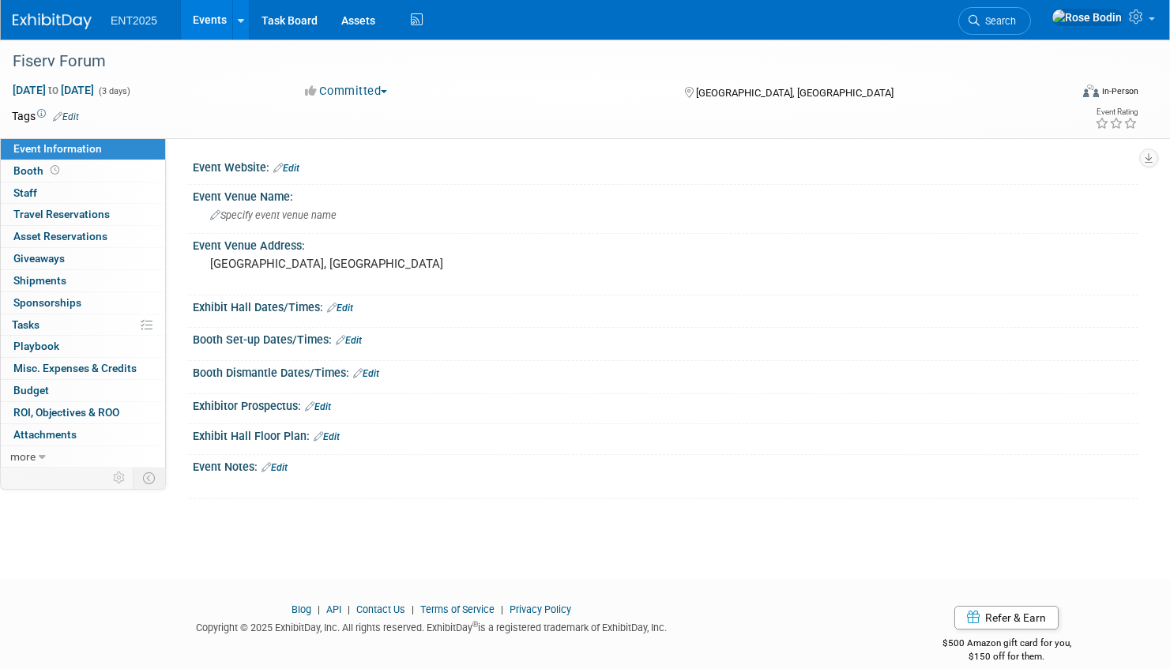 The width and height of the screenshot is (1170, 669). I want to click on span: more, so click(23, 457).